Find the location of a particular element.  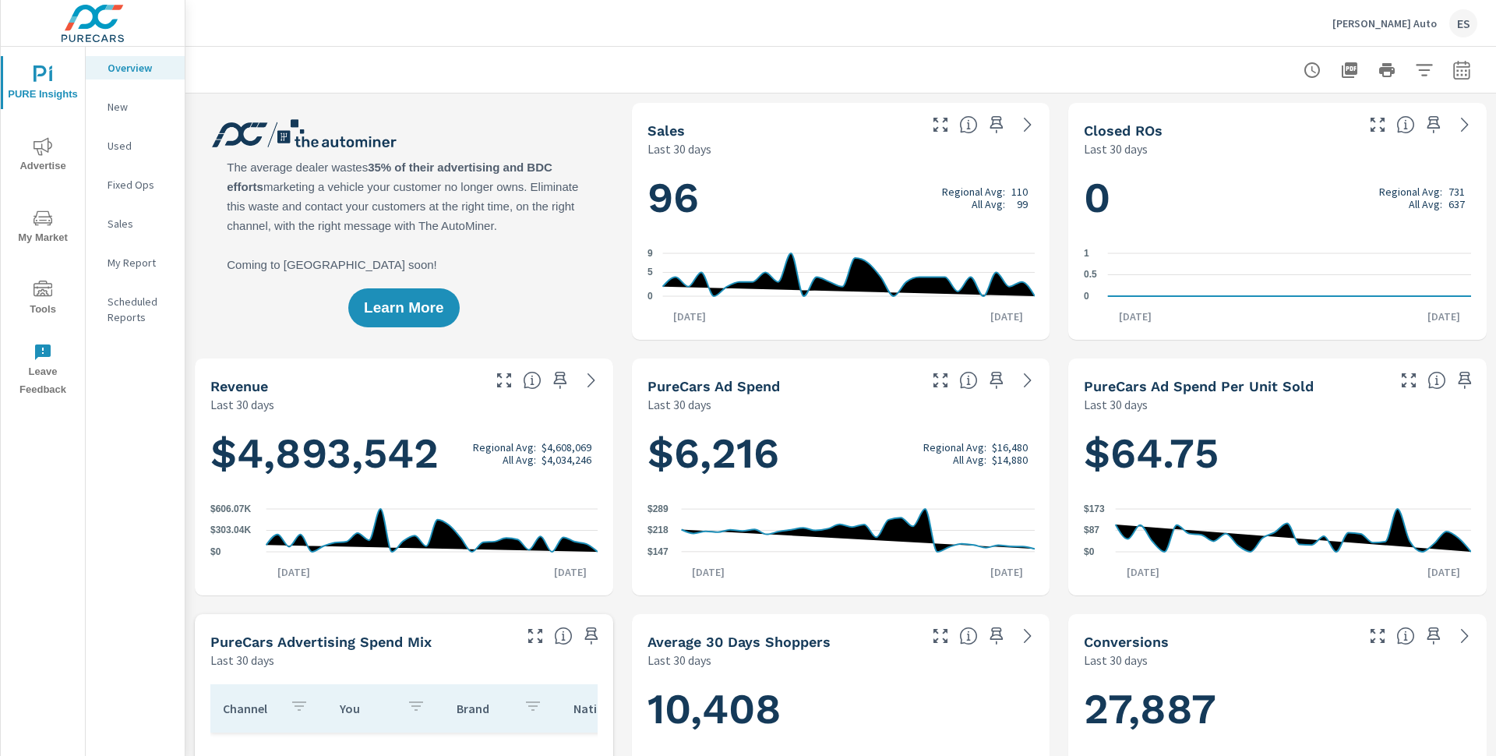

h5: PureCars Ad Spend is located at coordinates (714, 386).